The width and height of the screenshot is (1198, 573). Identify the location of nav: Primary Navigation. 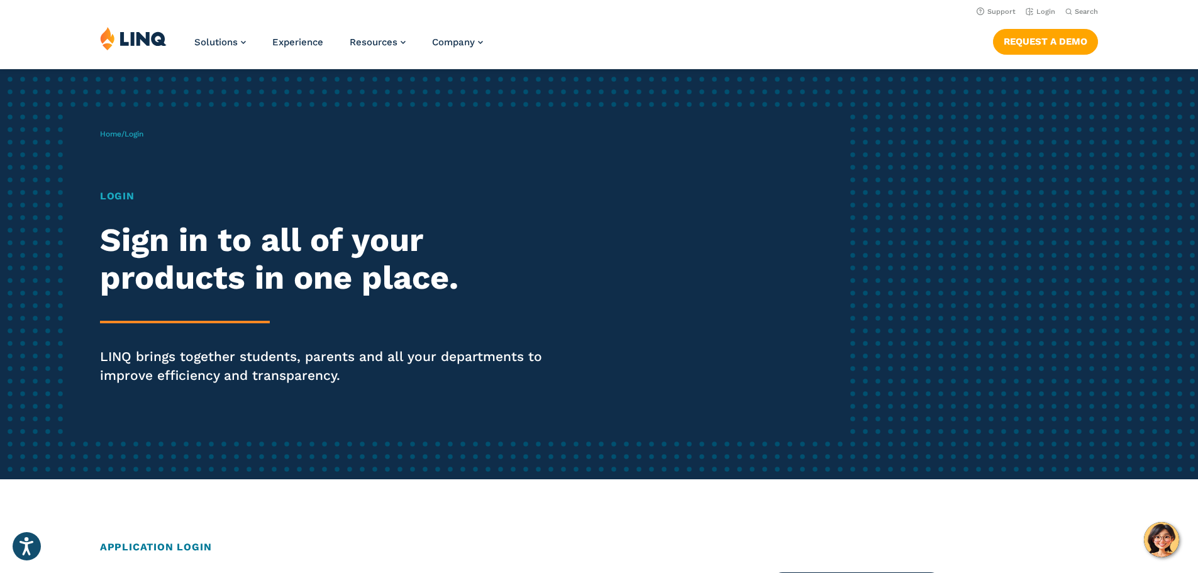
(338, 47).